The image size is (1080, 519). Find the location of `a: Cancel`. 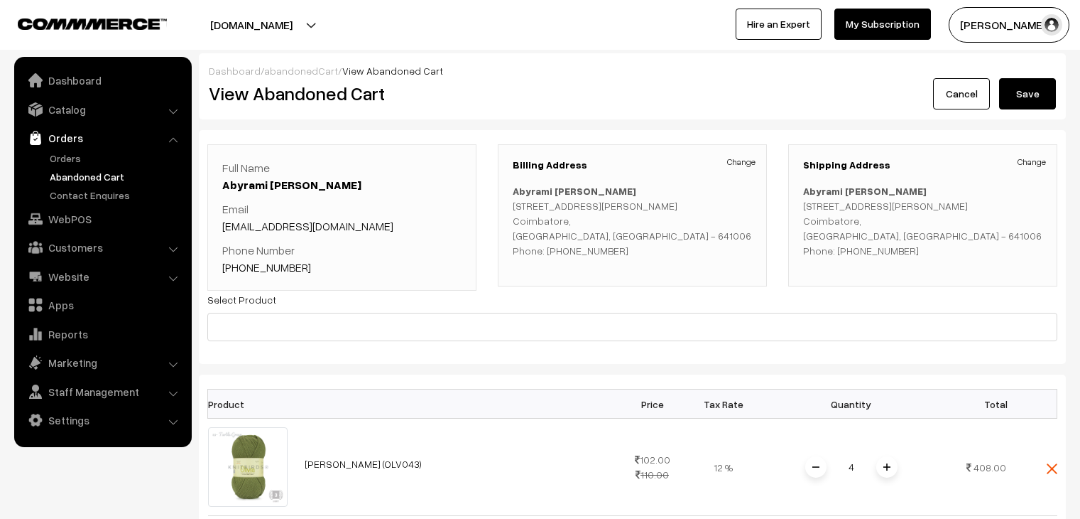

a: Cancel is located at coordinates (962, 94).